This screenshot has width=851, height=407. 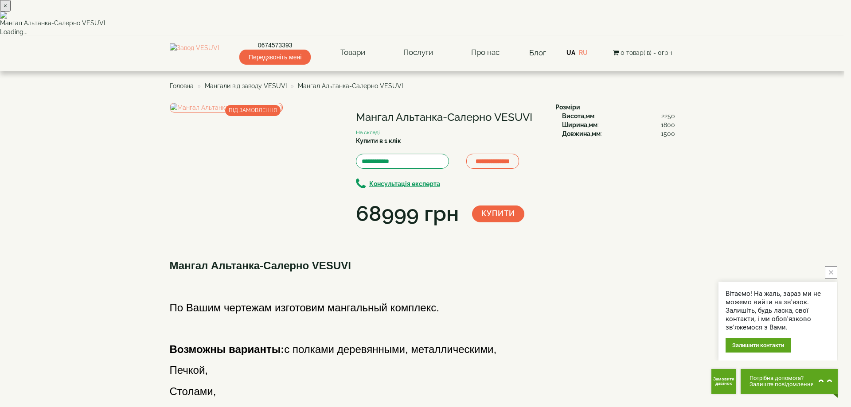 What do you see at coordinates (260, 265) in the screenshot?
I see `b: Мангал Альтанка-Салерно VESUVI` at bounding box center [260, 265].